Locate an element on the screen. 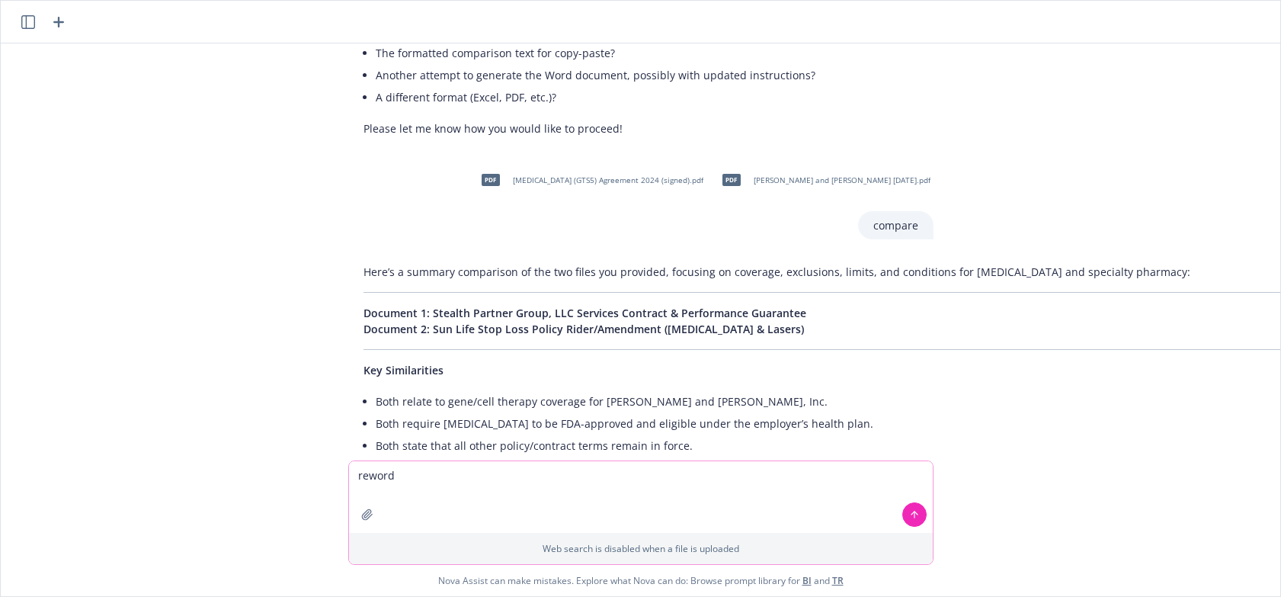 The image size is (1281, 597). p: Please let me know how you would like to proceed! is located at coordinates (641, 128).